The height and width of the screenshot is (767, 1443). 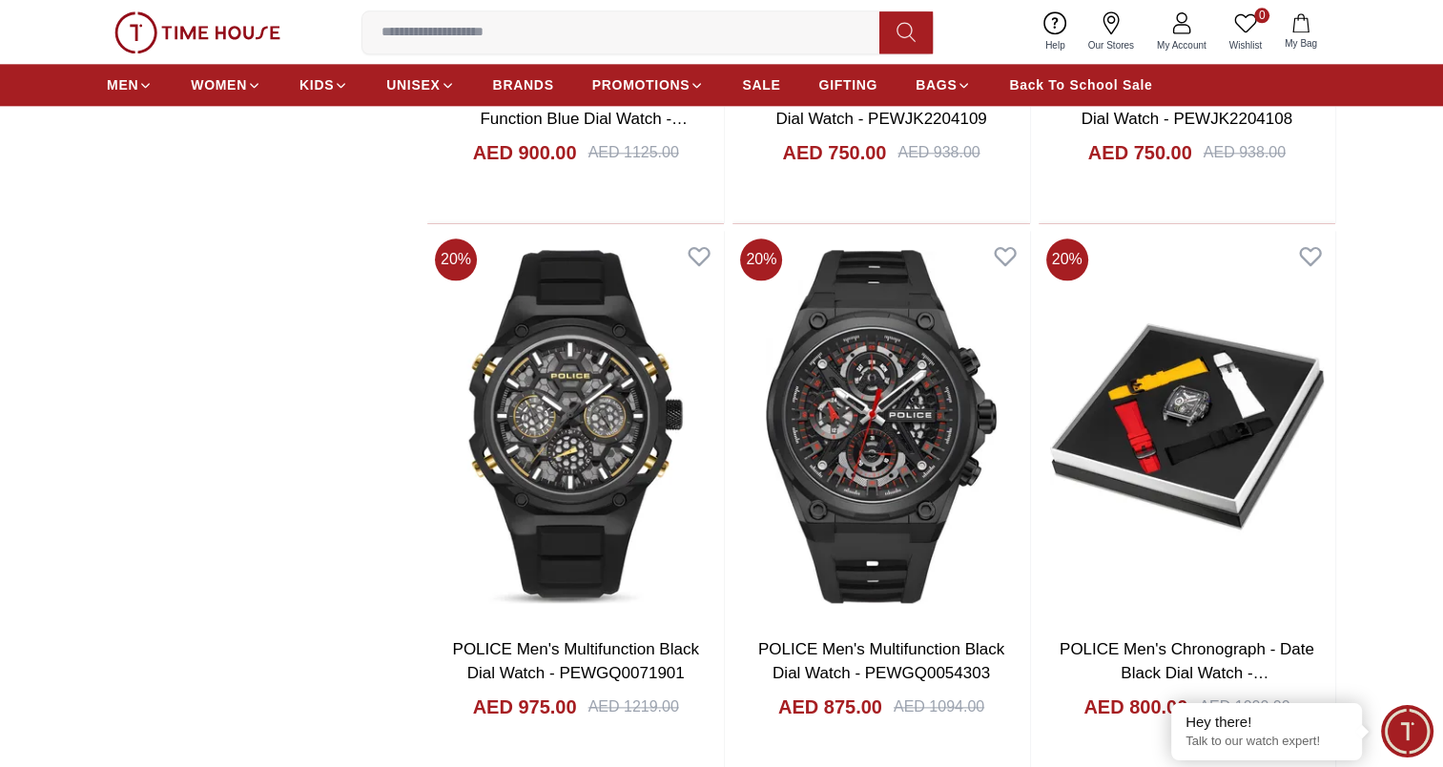 I want to click on span: SALE, so click(x=761, y=85).